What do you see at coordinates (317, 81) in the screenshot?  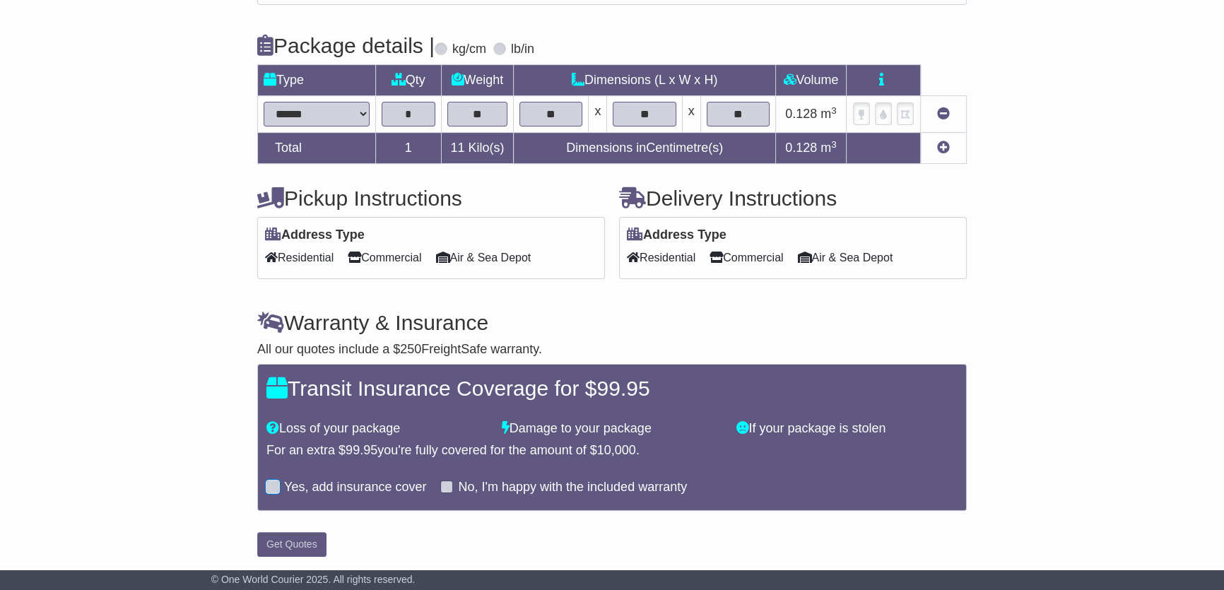 I see `td: Type` at bounding box center [317, 81].